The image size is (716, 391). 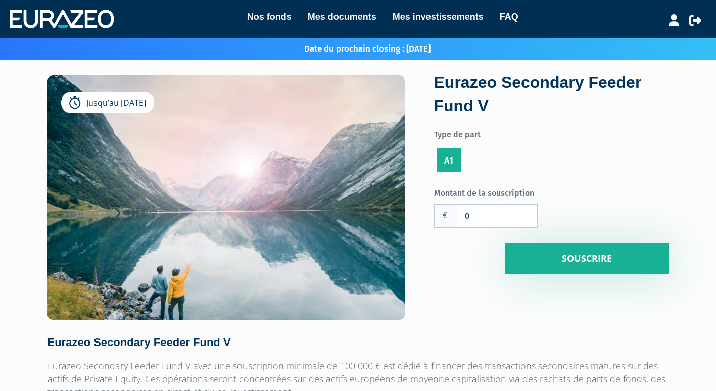 I want to click on h4: Eurazeo Secondary Feeder Fund V, so click(x=358, y=343).